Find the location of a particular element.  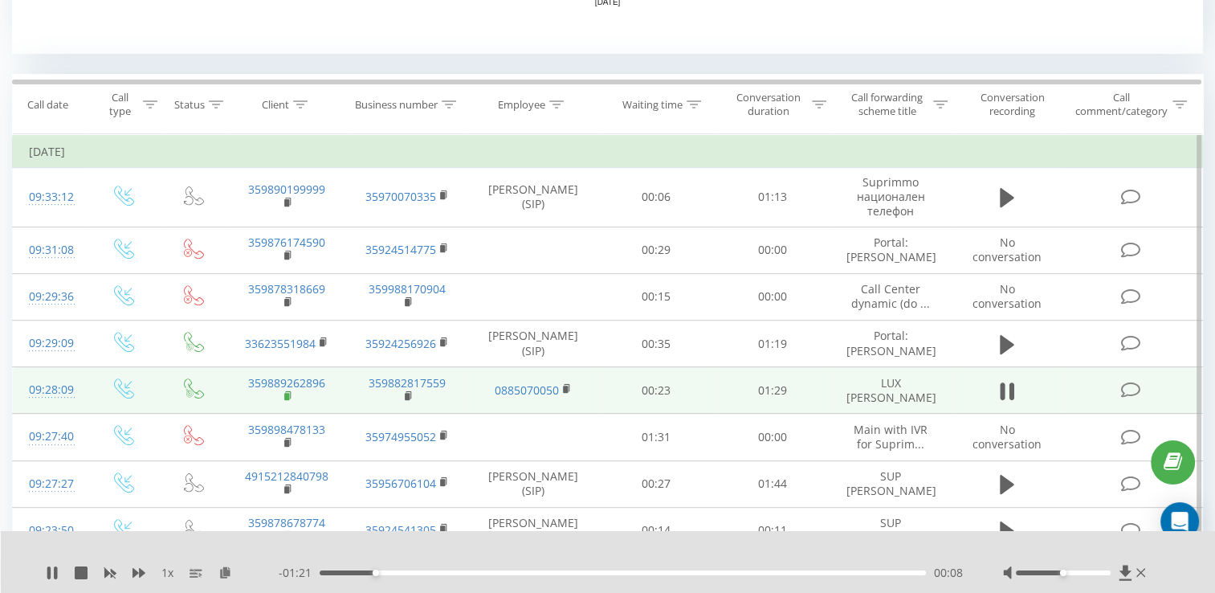

a: 0885070050 is located at coordinates (527, 390).